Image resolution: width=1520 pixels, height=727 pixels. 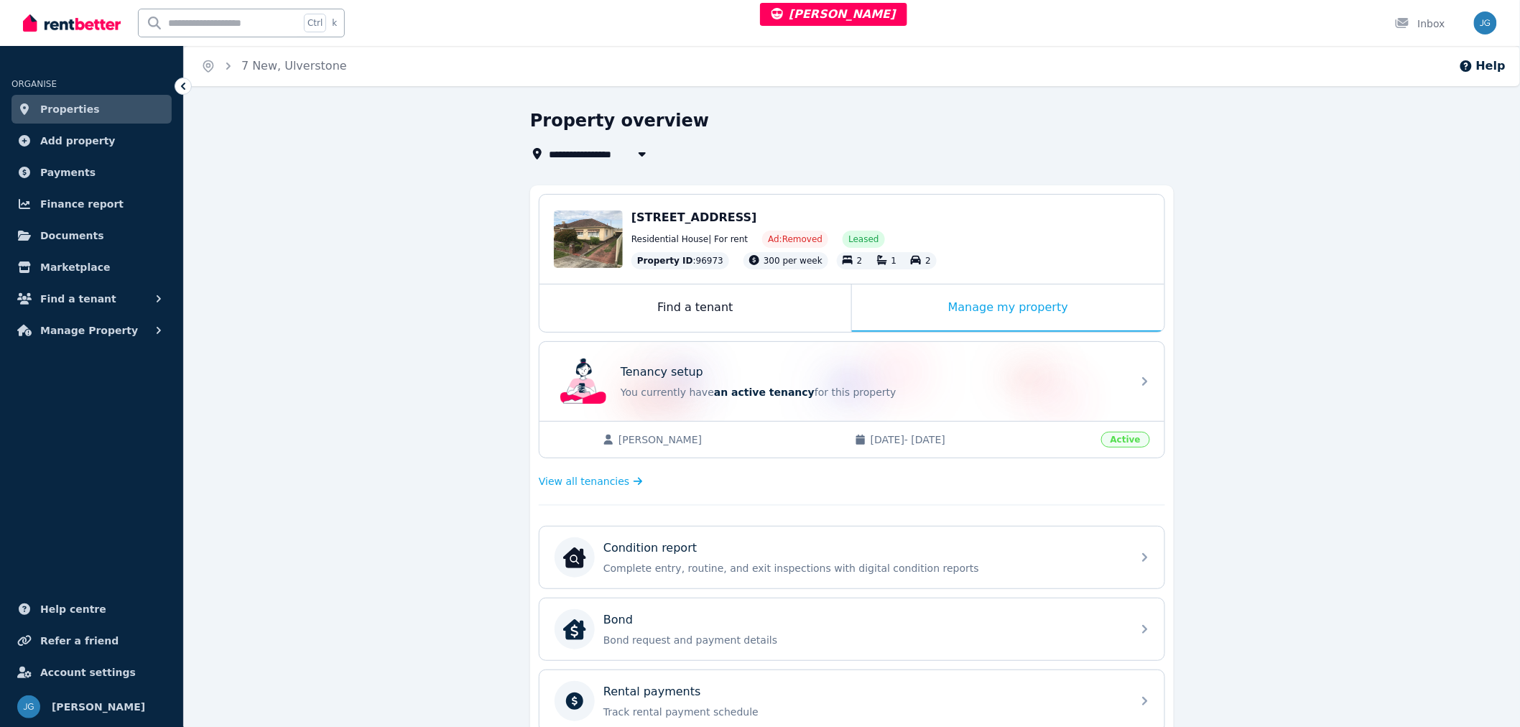 What do you see at coordinates (764, 392) in the screenshot?
I see `span: an active tenancy` at bounding box center [764, 392].